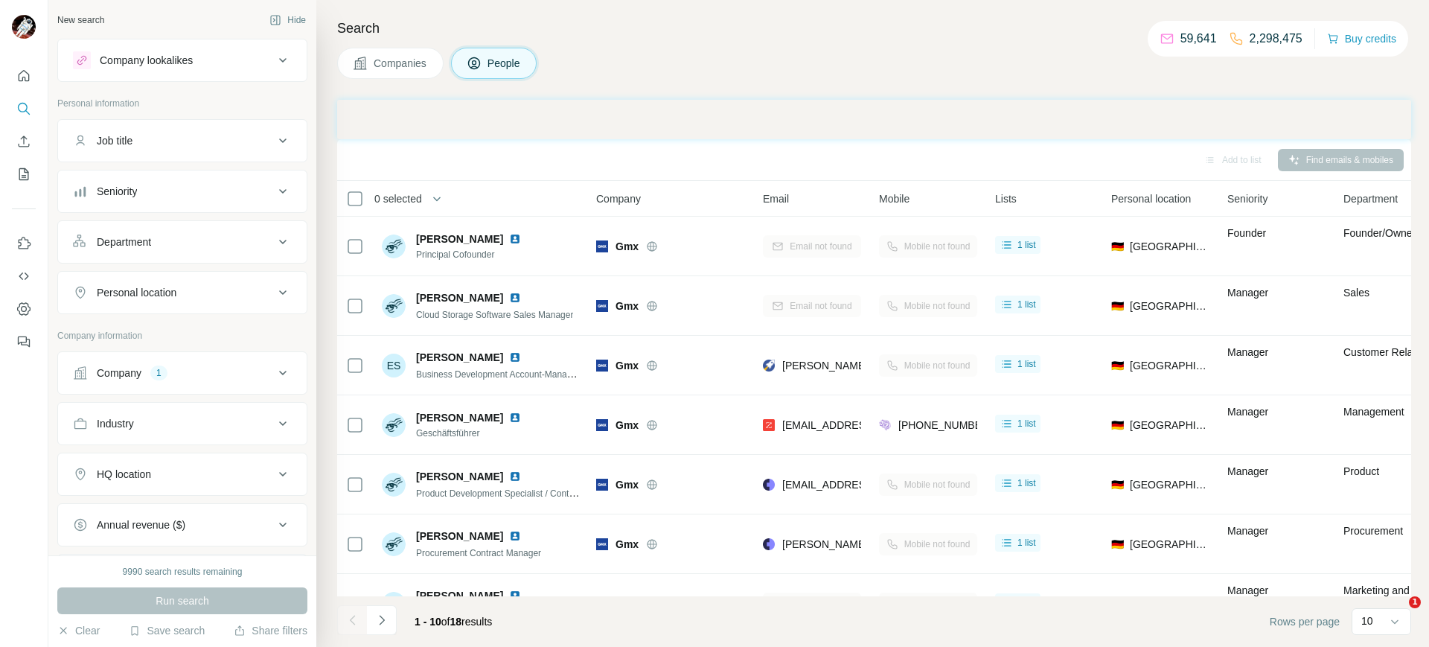  What do you see at coordinates (117, 191) in the screenshot?
I see `div: Seniority` at bounding box center [117, 191].